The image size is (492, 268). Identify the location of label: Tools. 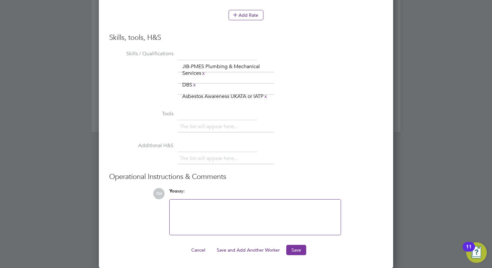
(141, 114).